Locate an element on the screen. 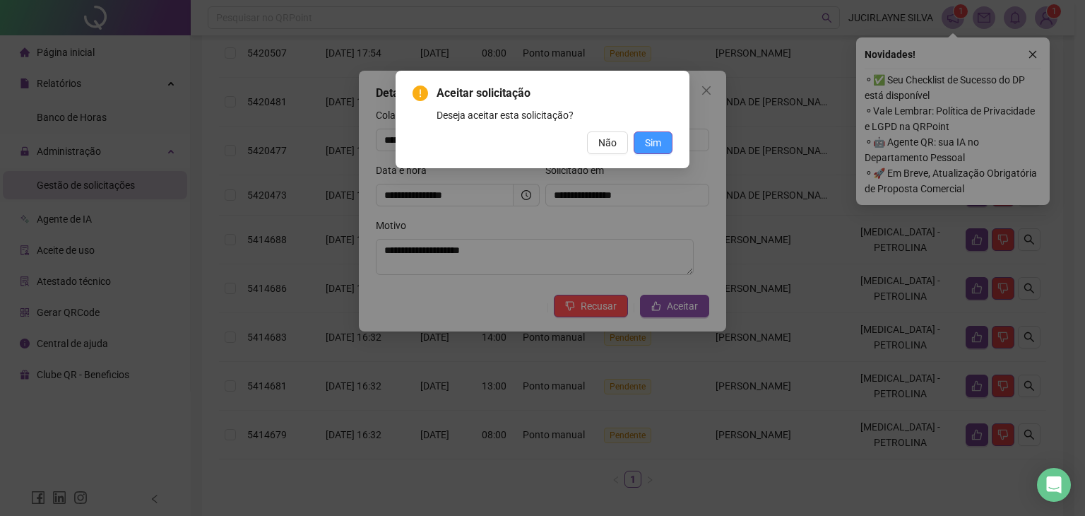  span: Não is located at coordinates (607, 143).